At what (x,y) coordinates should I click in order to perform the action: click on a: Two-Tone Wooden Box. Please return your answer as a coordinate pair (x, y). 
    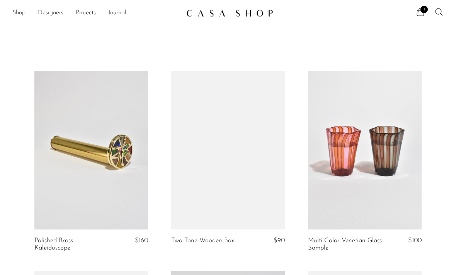
    Looking at the image, I should click on (202, 241).